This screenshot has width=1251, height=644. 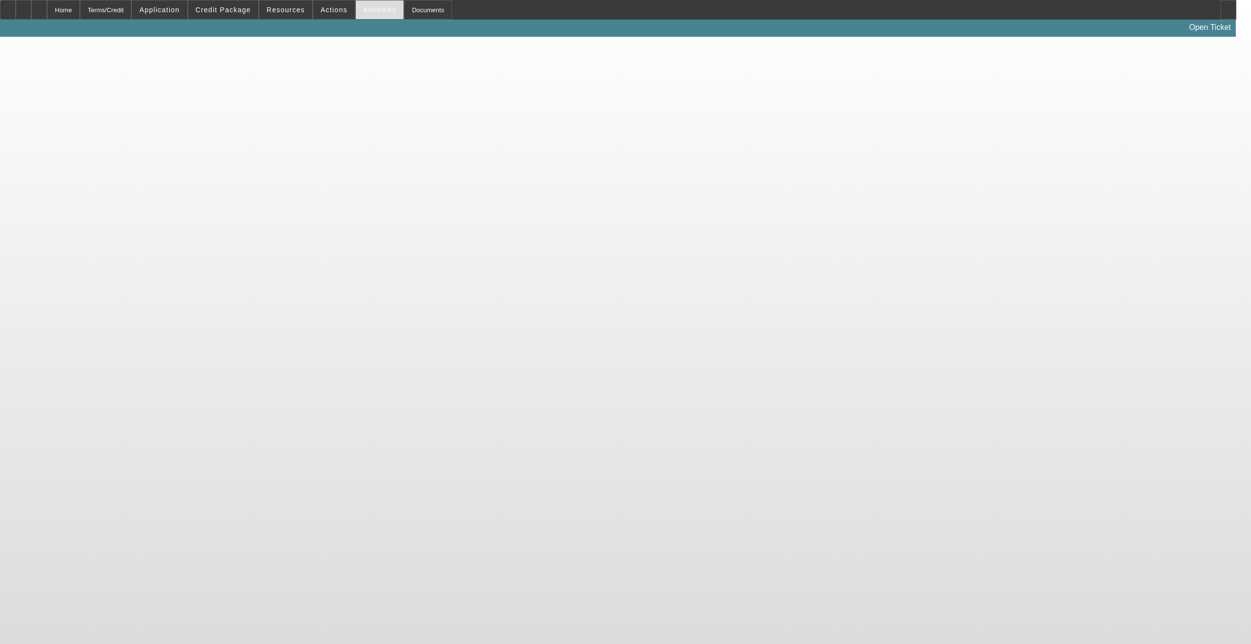 What do you see at coordinates (380, 10) in the screenshot?
I see `span: Activities` at bounding box center [380, 10].